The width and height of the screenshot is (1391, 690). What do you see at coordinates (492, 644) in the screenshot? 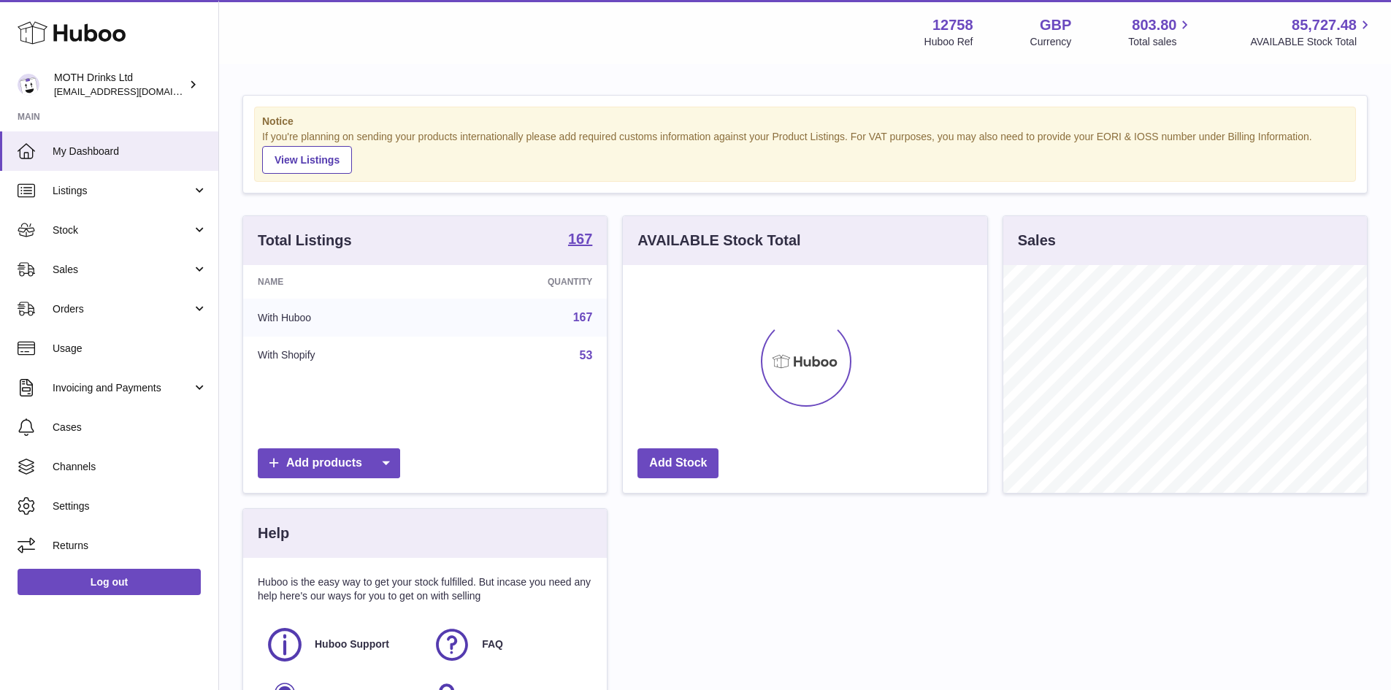
I see `span: FAQ` at bounding box center [492, 644].